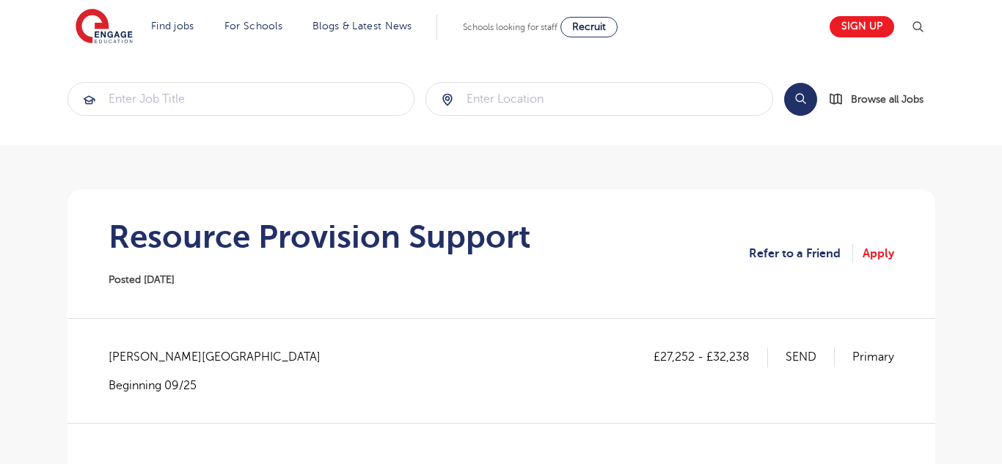  I want to click on h1: Resource Provision Support, so click(320, 237).